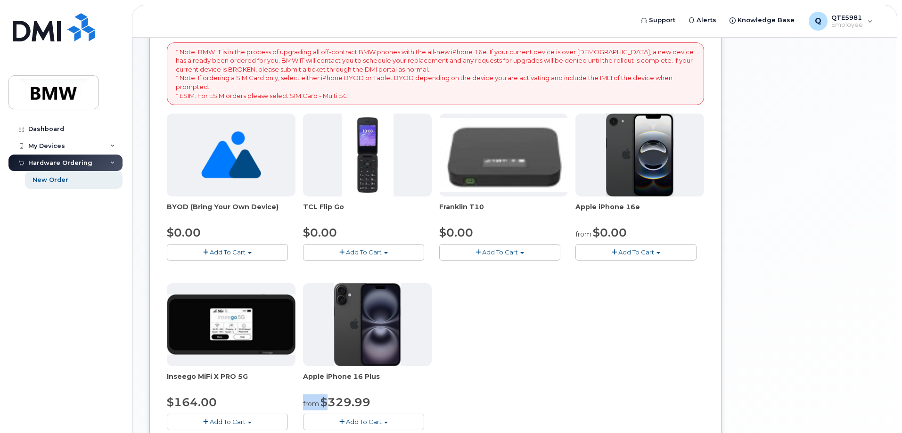 The image size is (902, 433). What do you see at coordinates (762, 20) in the screenshot?
I see `a: Knowledge Base` at bounding box center [762, 20].